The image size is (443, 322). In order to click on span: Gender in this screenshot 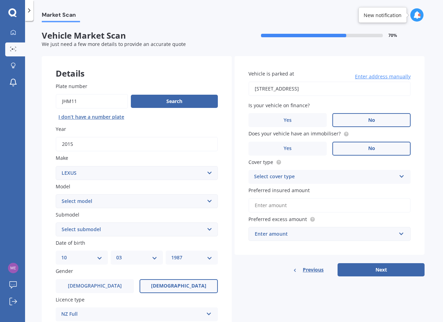, I will do `click(64, 271)`.